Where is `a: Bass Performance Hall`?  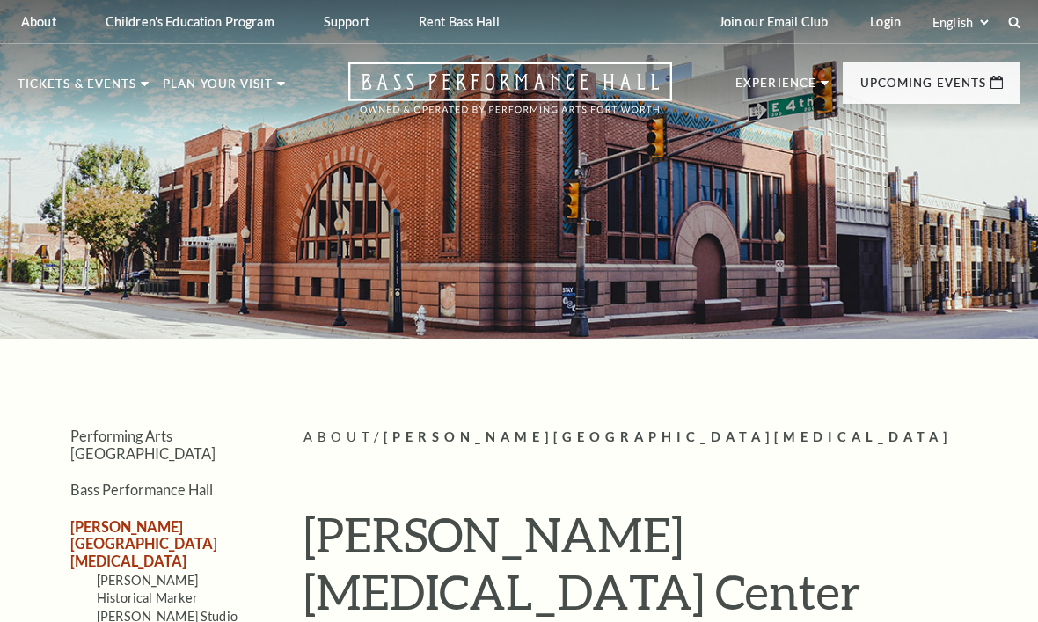
a: Bass Performance Hall is located at coordinates (142, 489).